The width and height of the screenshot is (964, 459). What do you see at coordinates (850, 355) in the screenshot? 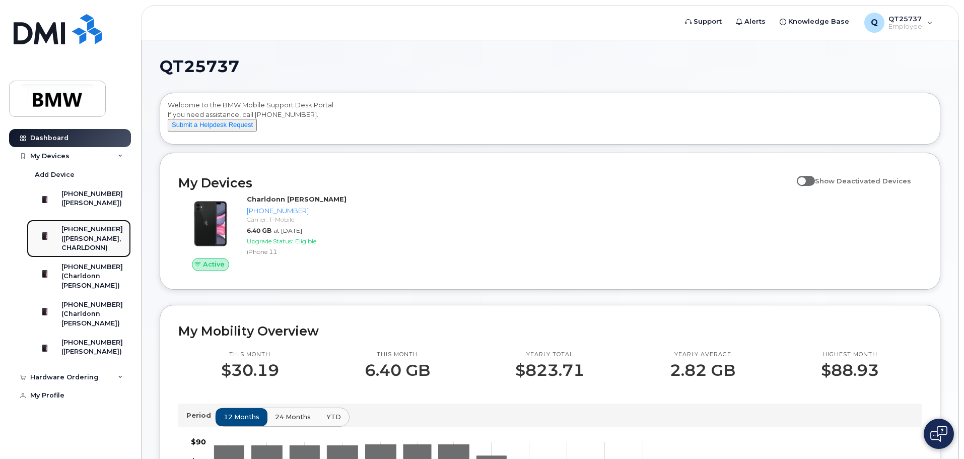
I see `p: Highest month` at bounding box center [850, 355].